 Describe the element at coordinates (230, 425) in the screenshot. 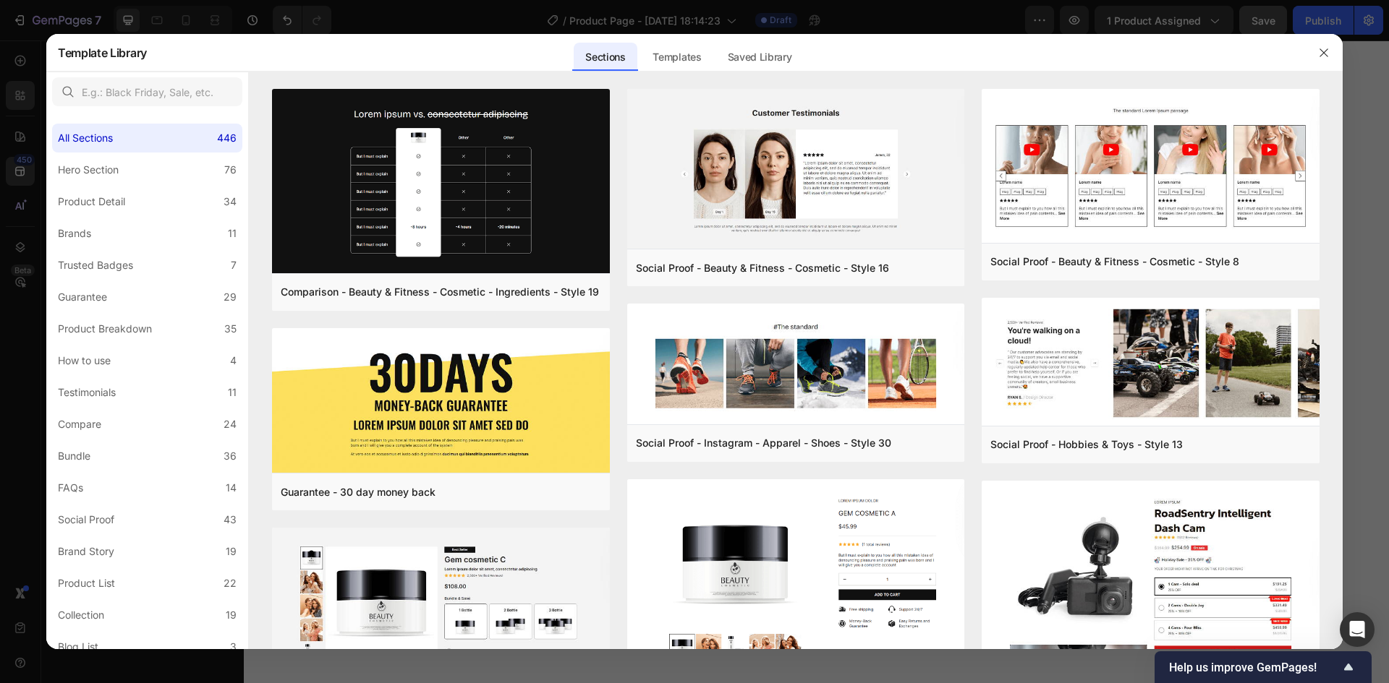

I see `div: 24` at that location.